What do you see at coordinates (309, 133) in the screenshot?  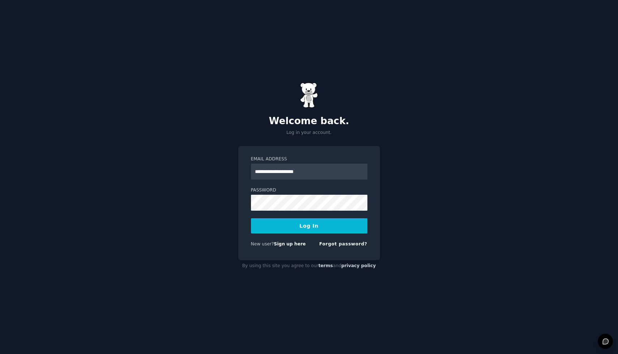 I see `p: Log in your account.` at bounding box center [309, 133].